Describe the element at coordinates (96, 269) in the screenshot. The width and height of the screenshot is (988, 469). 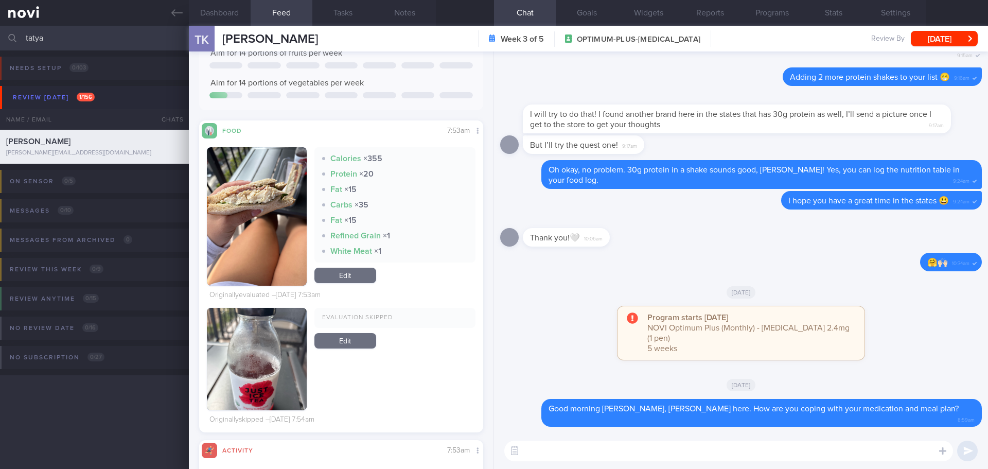
I see `span: 0 / 9` at that location.